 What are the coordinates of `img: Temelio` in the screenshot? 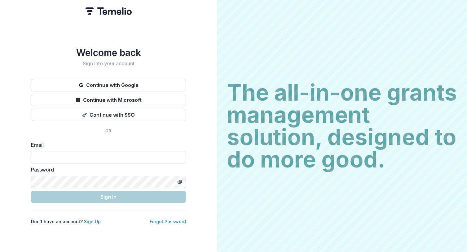 It's located at (108, 11).